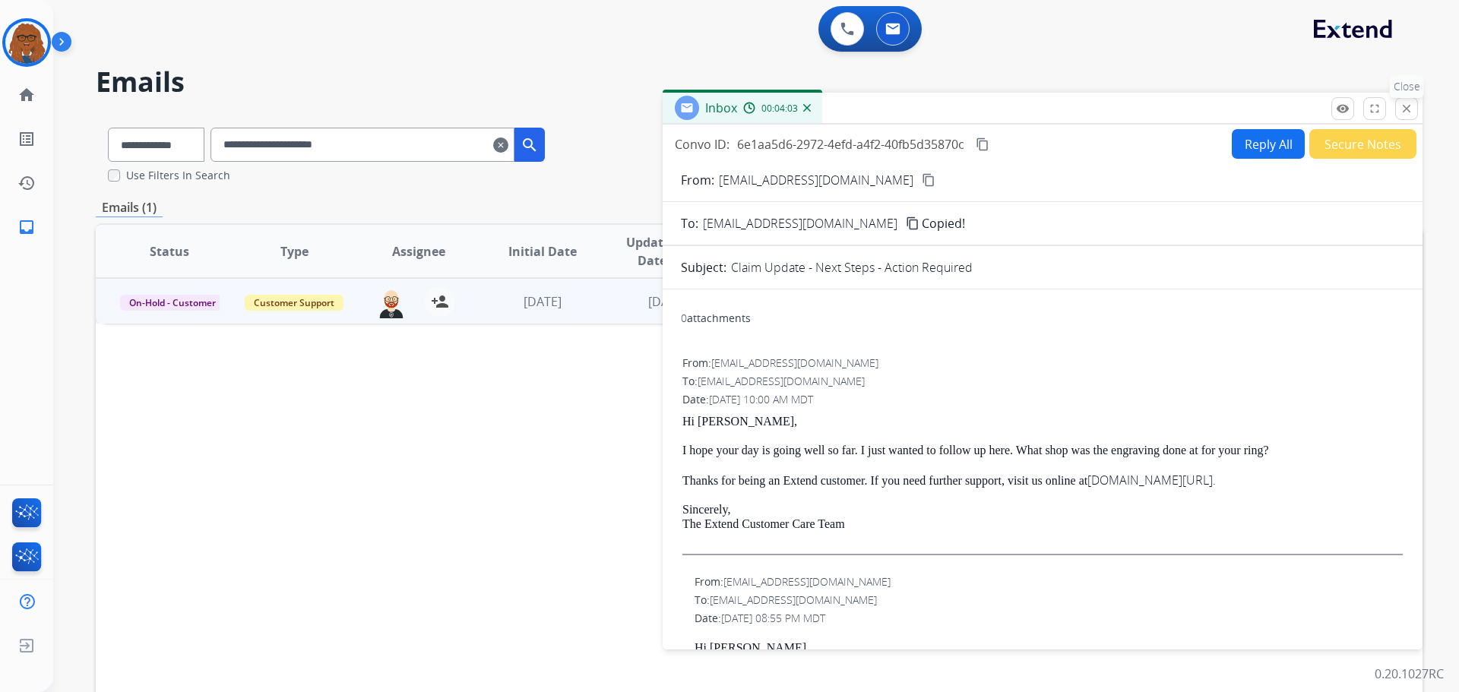  Describe the element at coordinates (173, 303) in the screenshot. I see `span: On-Hold - Customer` at that location.